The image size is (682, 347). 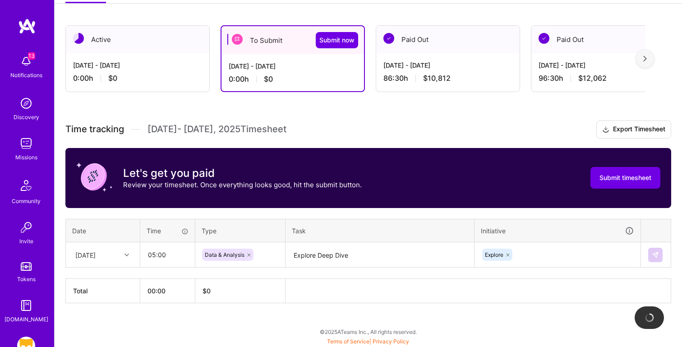 What do you see at coordinates (656, 255) in the screenshot?
I see `div: null` at bounding box center [656, 255].